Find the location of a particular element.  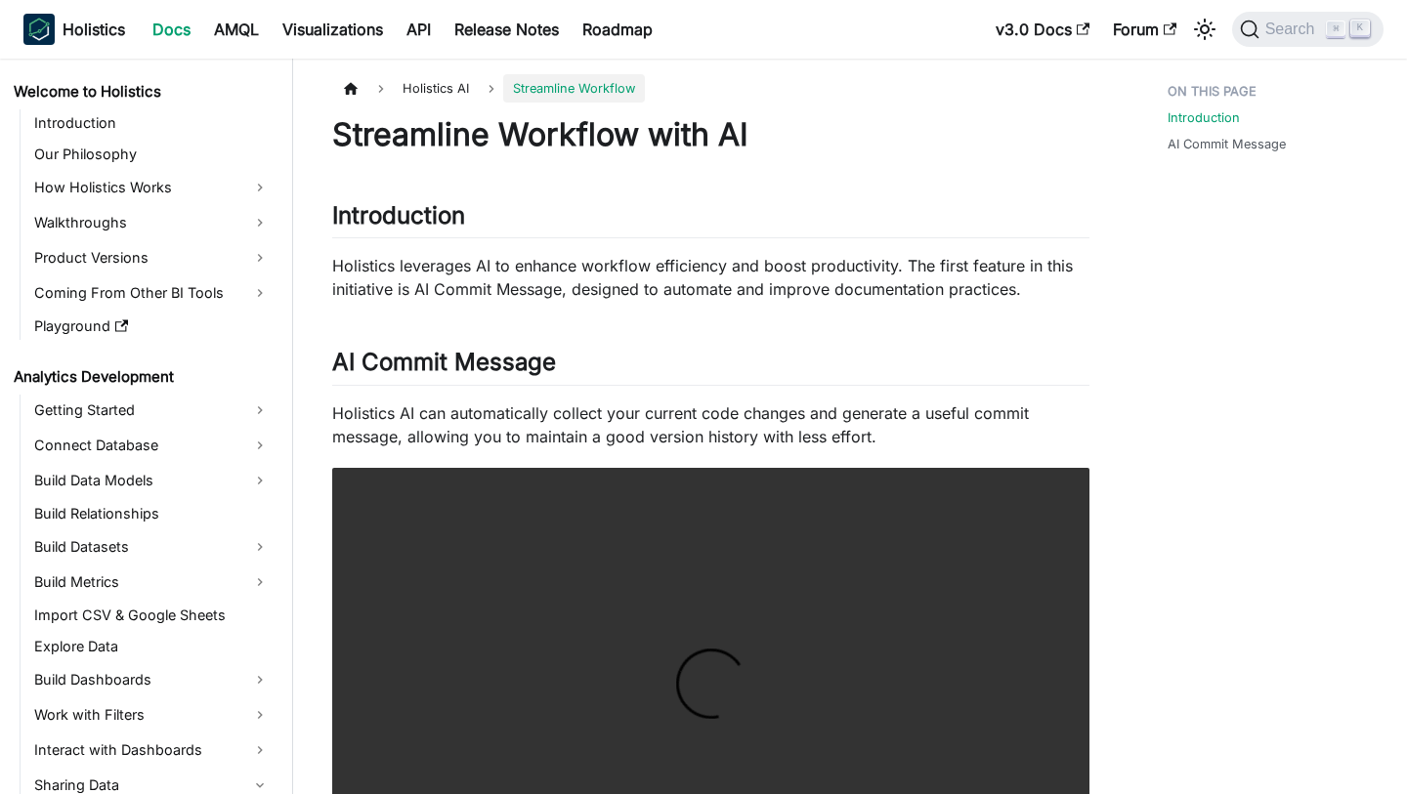

img: Holistics is located at coordinates (39, 29).